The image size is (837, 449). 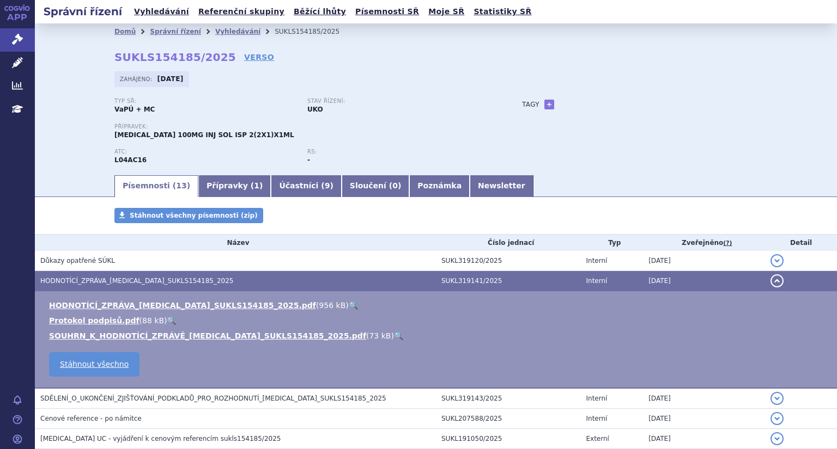 I want to click on a: VERSO, so click(x=259, y=57).